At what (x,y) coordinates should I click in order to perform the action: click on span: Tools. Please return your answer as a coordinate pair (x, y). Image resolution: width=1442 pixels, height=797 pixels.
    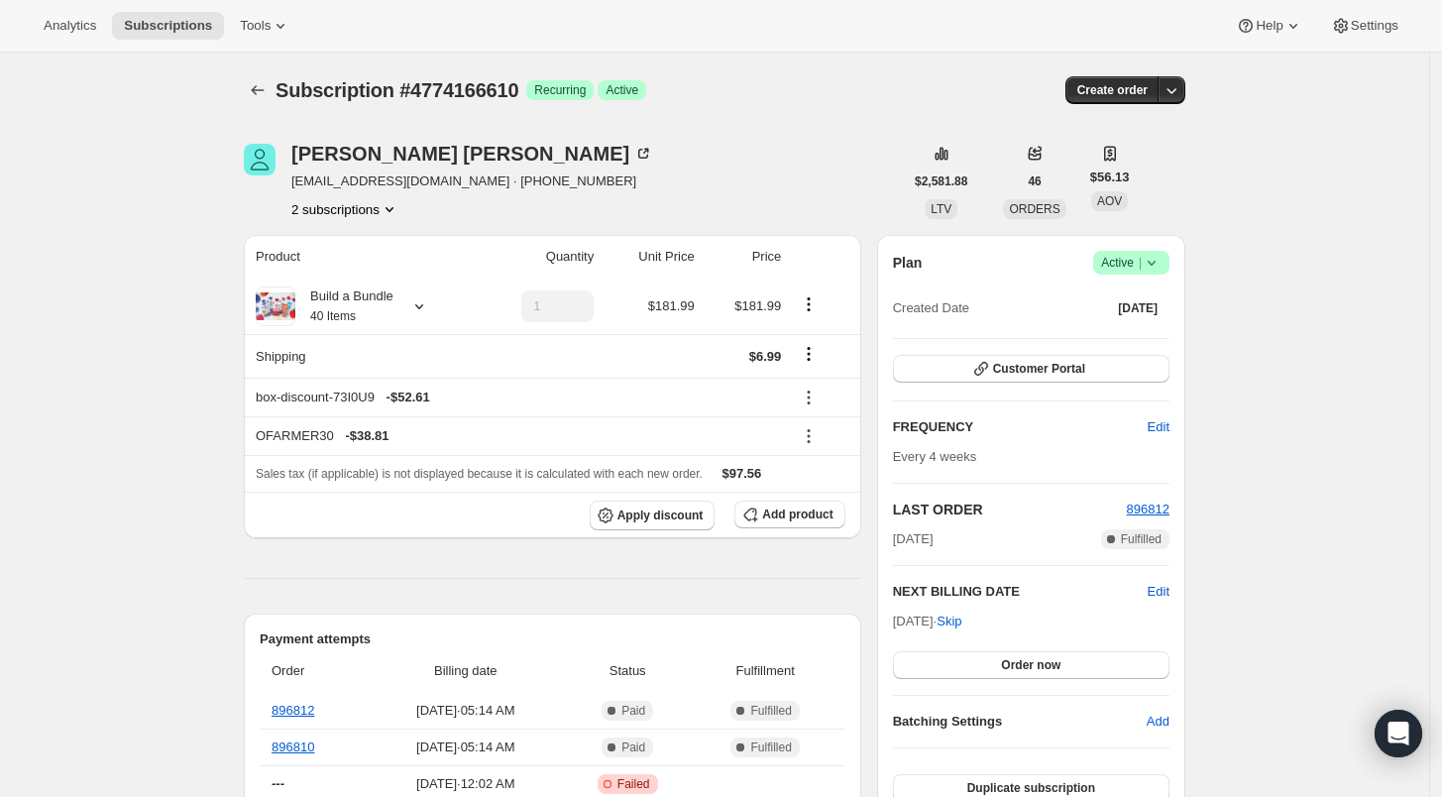
    Looking at the image, I should click on (255, 26).